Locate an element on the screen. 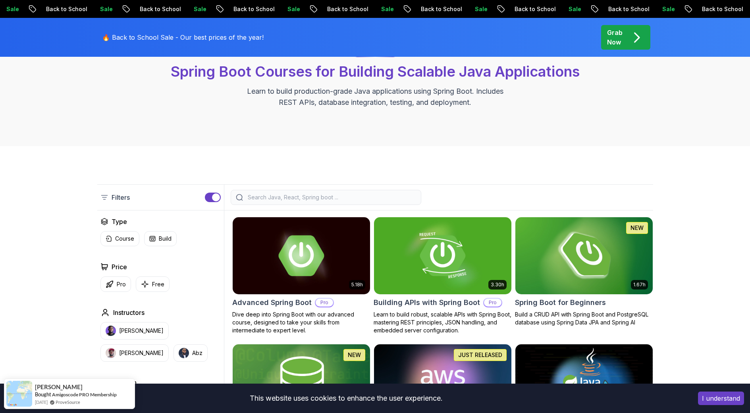  a: Advanced Spring Boot card5.18hAdvanced Spring BootProDive deep into Spring Boot with our advanced... is located at coordinates (301, 275).